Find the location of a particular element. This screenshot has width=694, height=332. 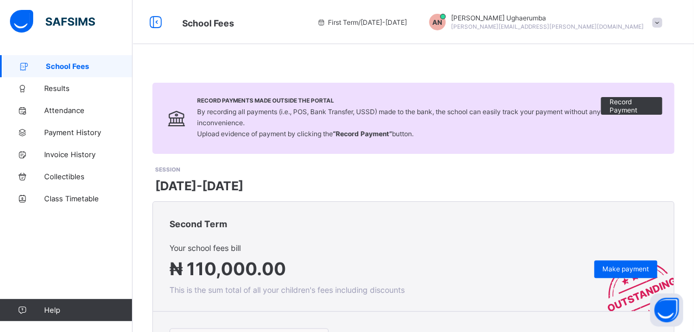

span: Record Payments Made Outside the Portal is located at coordinates (399, 100).